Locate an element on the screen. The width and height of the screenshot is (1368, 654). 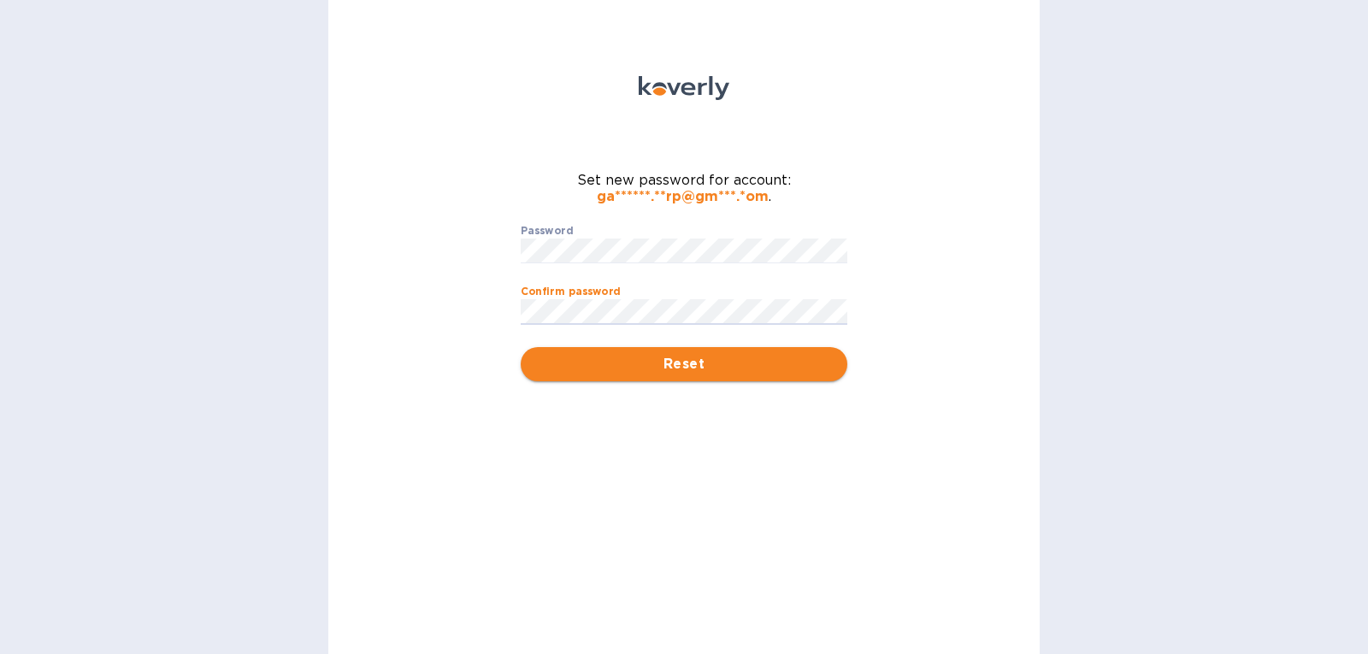
label: Password is located at coordinates (547, 231).